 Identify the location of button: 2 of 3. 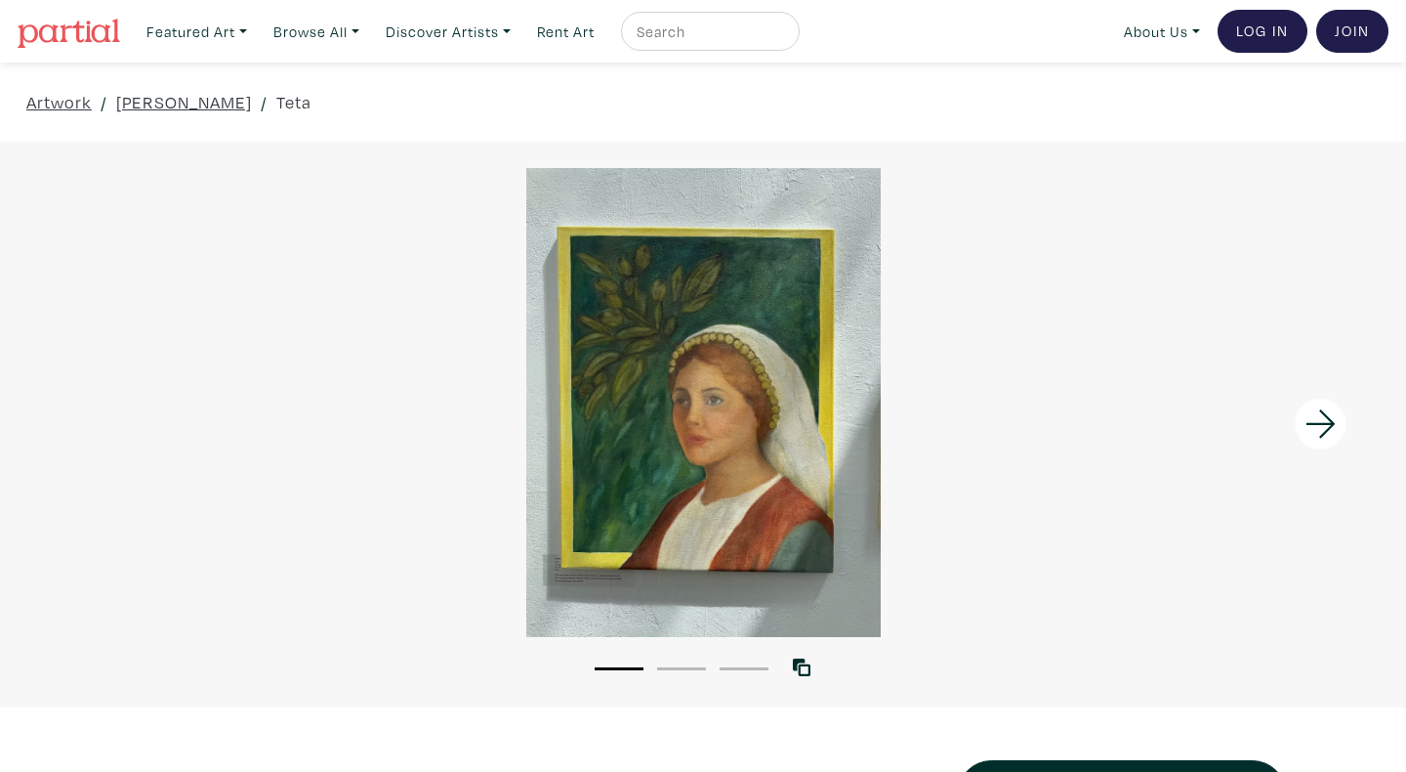
(682, 668).